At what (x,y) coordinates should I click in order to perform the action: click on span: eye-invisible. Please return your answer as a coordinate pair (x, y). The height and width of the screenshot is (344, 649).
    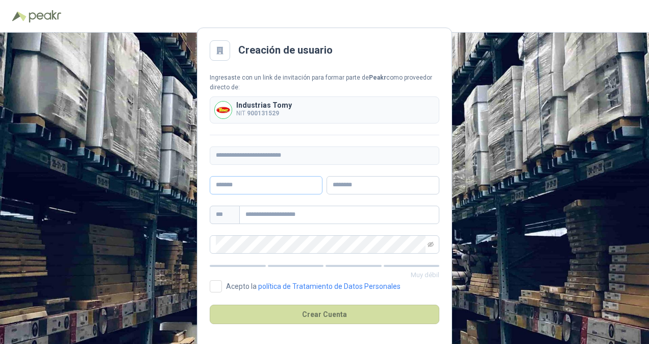
    Looking at the image, I should click on (430, 244).